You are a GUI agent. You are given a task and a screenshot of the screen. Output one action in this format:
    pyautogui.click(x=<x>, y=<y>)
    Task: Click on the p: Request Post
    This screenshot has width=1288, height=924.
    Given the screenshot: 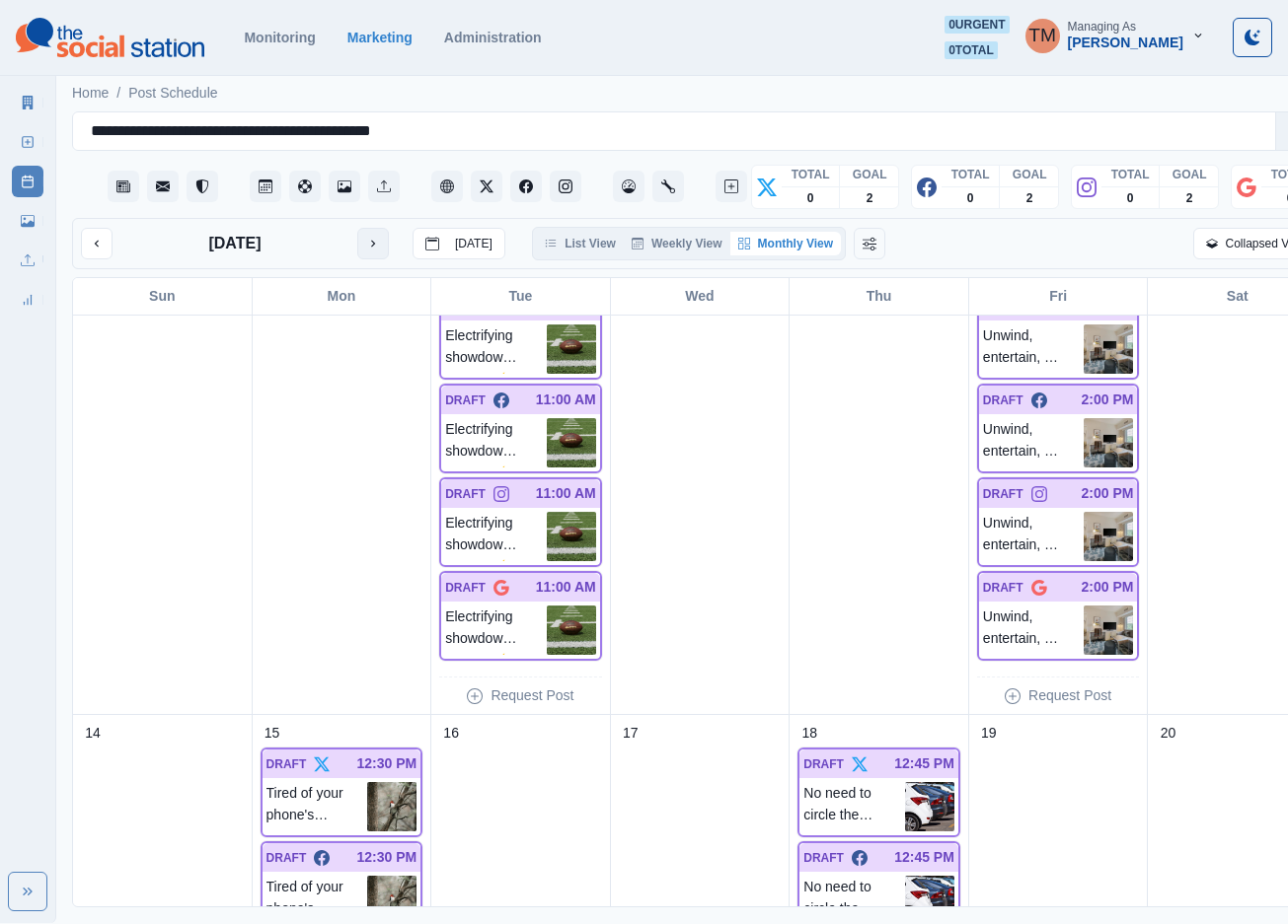 What is the action you would take?
    pyautogui.click(x=532, y=695)
    